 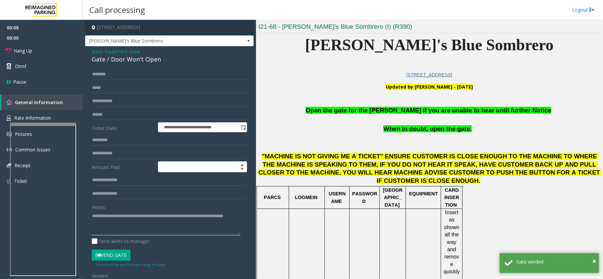 I want to click on span: "MACHINE IS NOT GIVING ME A TICKET" ENSURE CUSTOMER IS CLOSE ENOUGH TO THE MACHINE TO WHERE THE M..., so click(x=430, y=168).